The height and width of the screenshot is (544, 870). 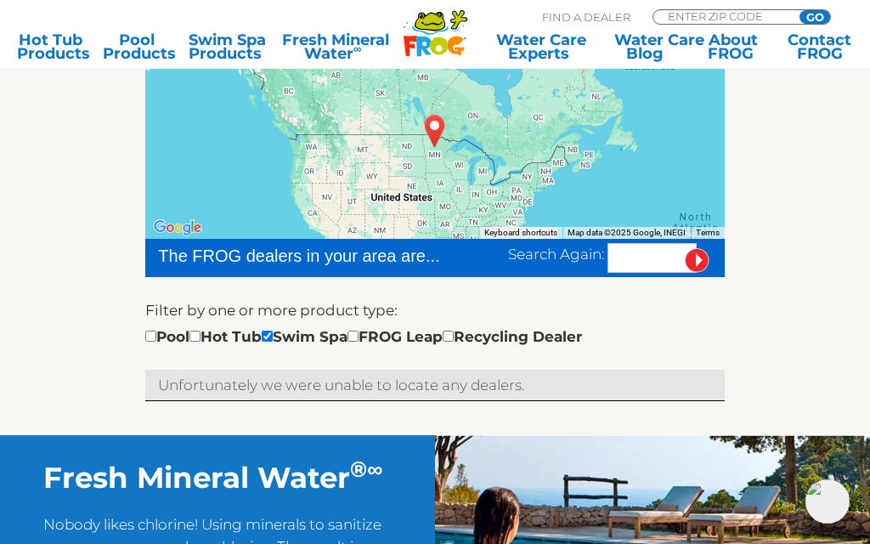 I want to click on img: Google, so click(x=178, y=228).